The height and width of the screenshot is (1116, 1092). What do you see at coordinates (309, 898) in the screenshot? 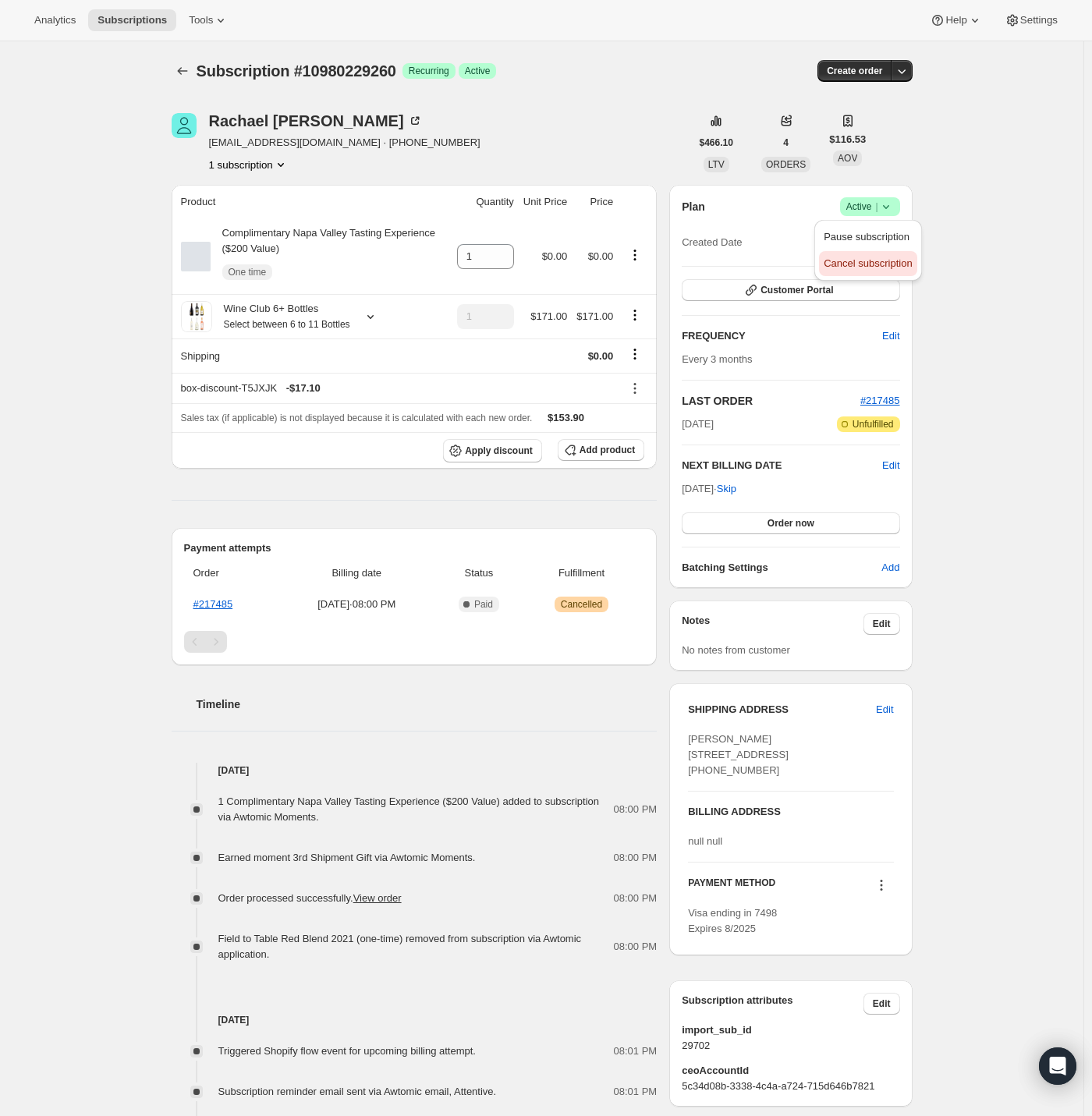
I see `span: Order processed successfully.` at bounding box center [309, 898].